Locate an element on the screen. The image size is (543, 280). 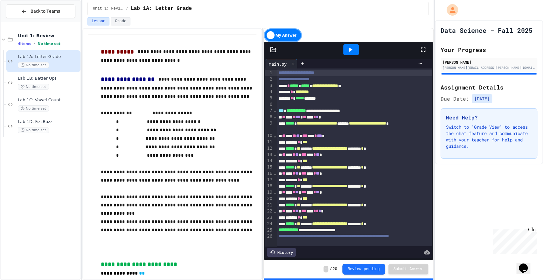
div: 20 is located at coordinates (269, 199).